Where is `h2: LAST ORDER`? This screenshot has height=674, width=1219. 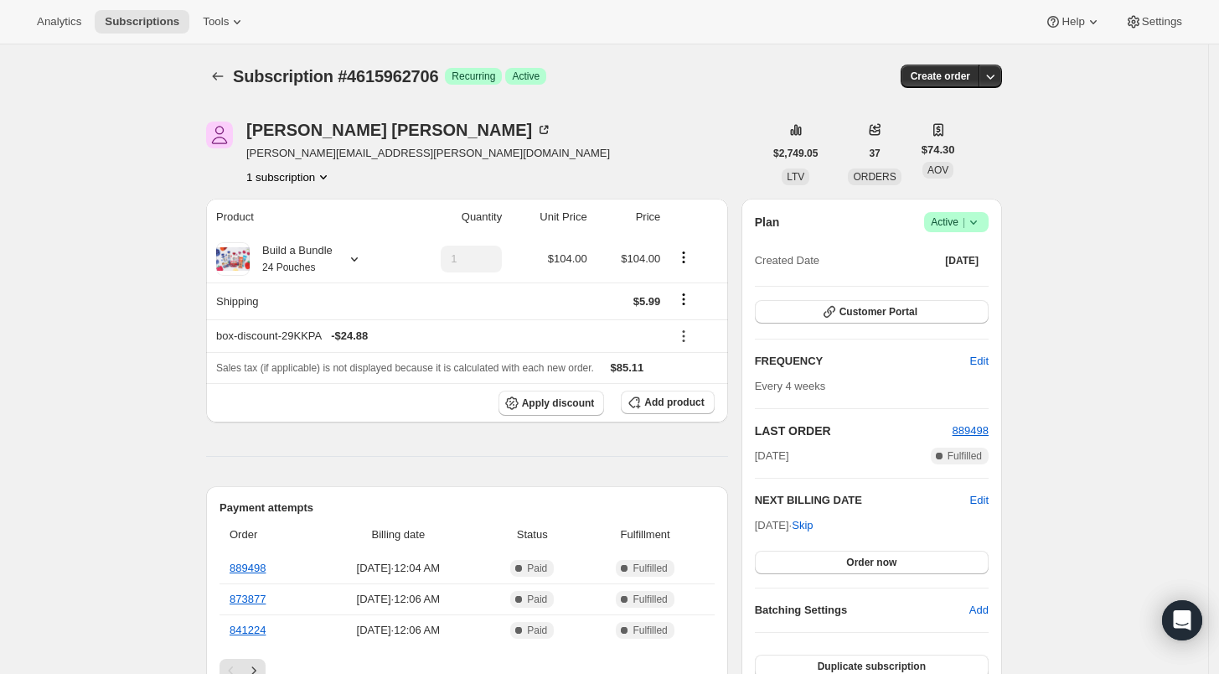
h2: LAST ORDER is located at coordinates (854, 431).